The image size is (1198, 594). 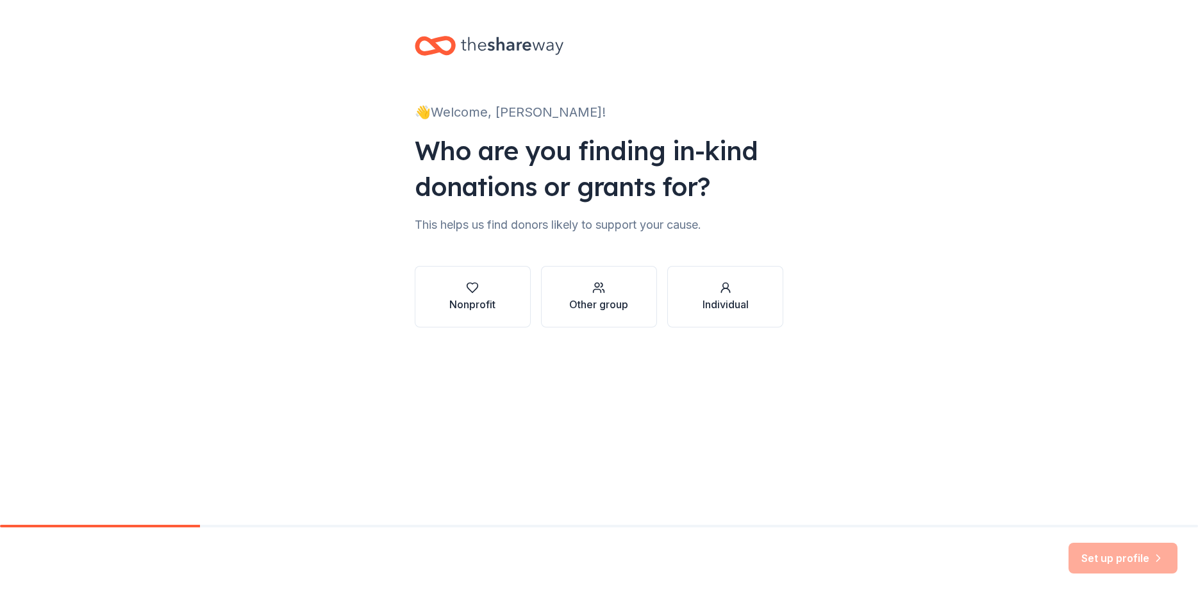 What do you see at coordinates (599, 225) in the screenshot?
I see `div: This helps us find donors likely to support your cause.` at bounding box center [599, 225].